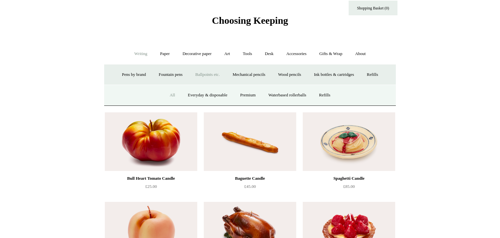 This screenshot has height=238, width=500. I want to click on a: Paper, so click(165, 54).